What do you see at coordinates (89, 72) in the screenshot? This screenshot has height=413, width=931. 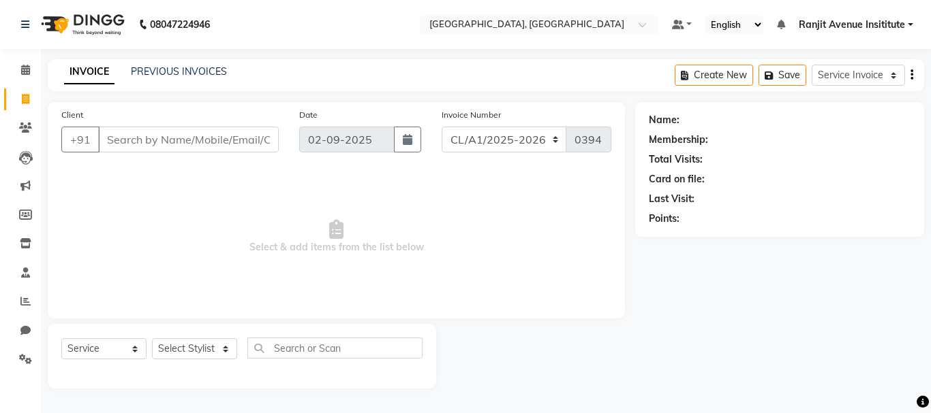 I see `a: INVOICE` at bounding box center [89, 72].